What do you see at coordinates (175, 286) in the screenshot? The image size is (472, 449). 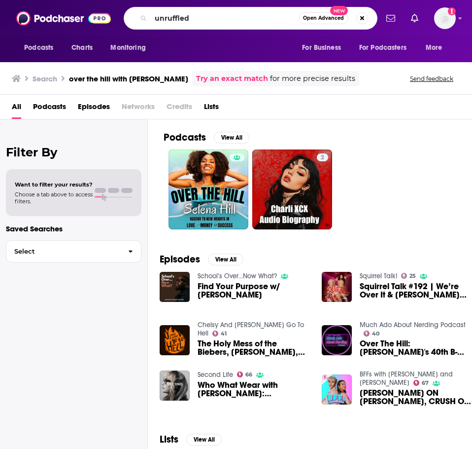 I see `img: Find Your Purpose w/ Selena Hill` at bounding box center [175, 286].